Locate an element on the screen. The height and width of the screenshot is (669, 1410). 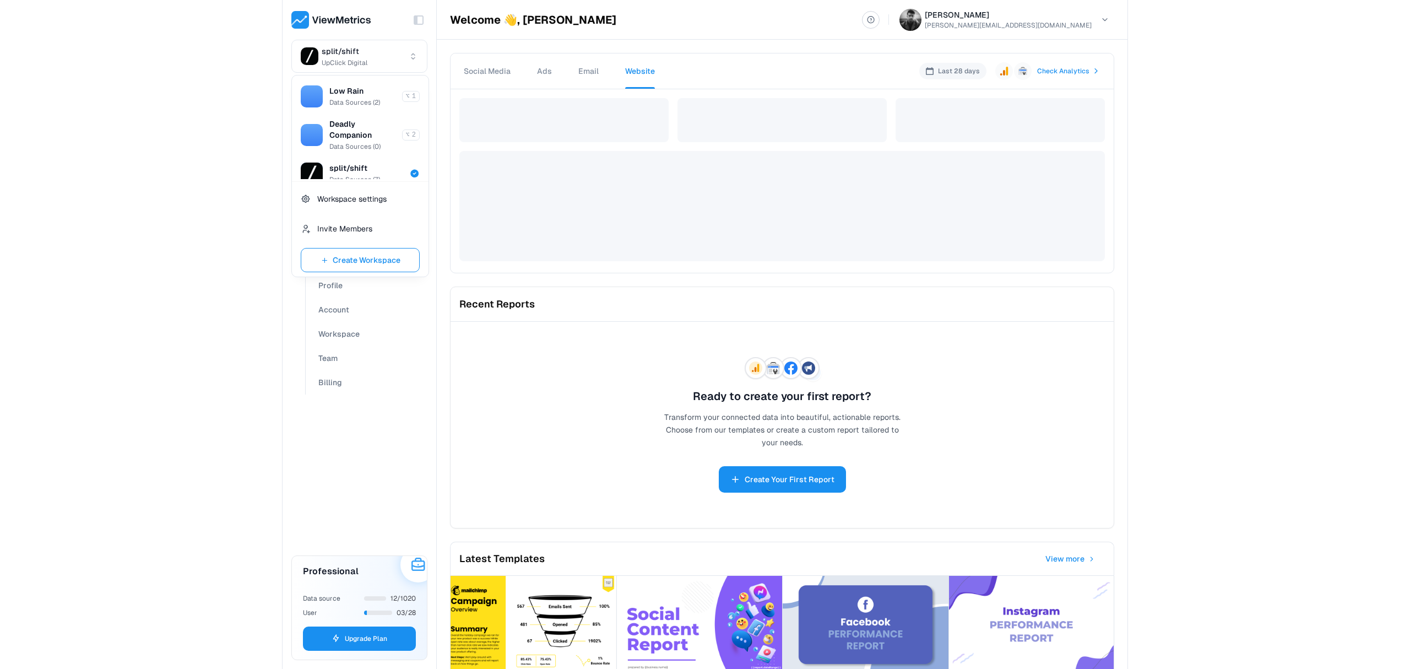
span: Data Sources ( 0 ) is located at coordinates (355, 146).